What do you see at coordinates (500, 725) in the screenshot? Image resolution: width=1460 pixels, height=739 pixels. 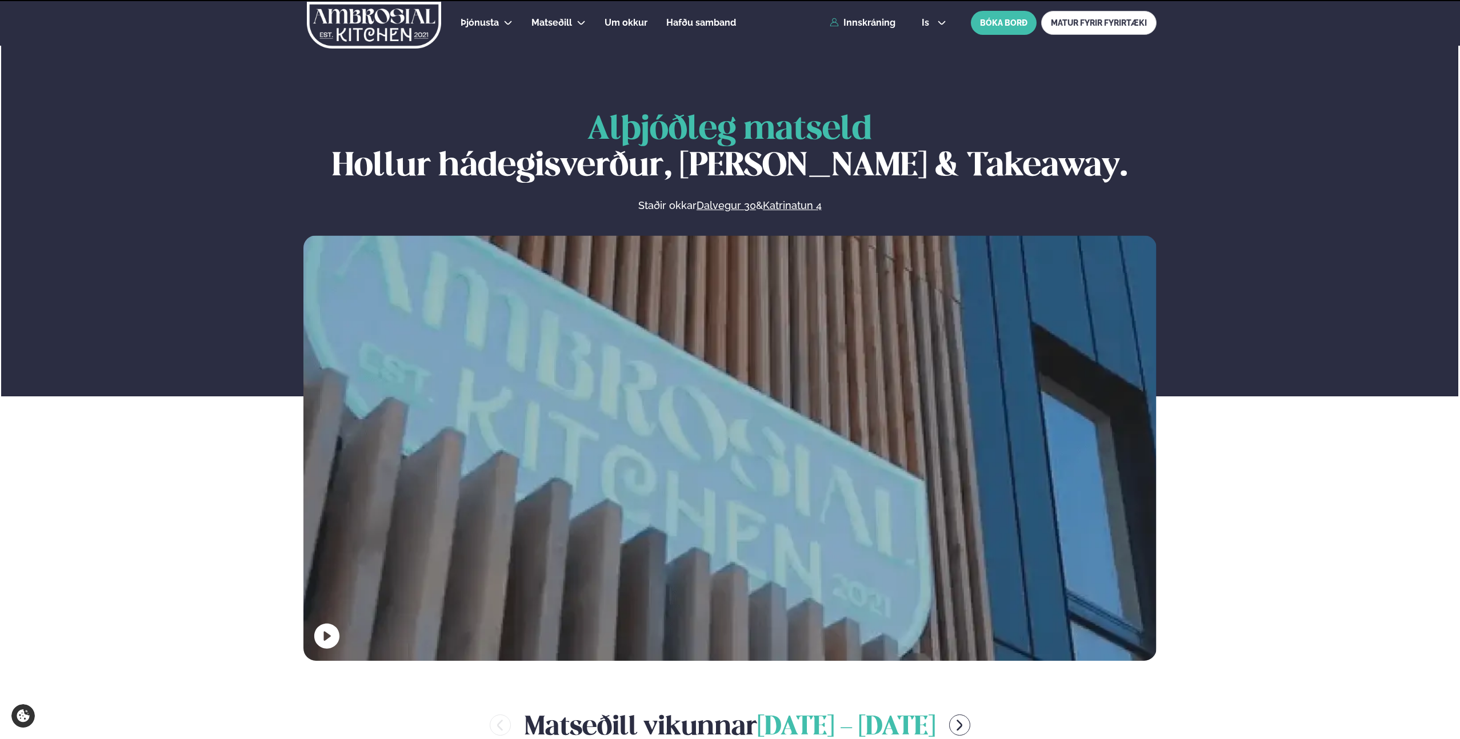 I see `button: menu-btn-left` at bounding box center [500, 725].